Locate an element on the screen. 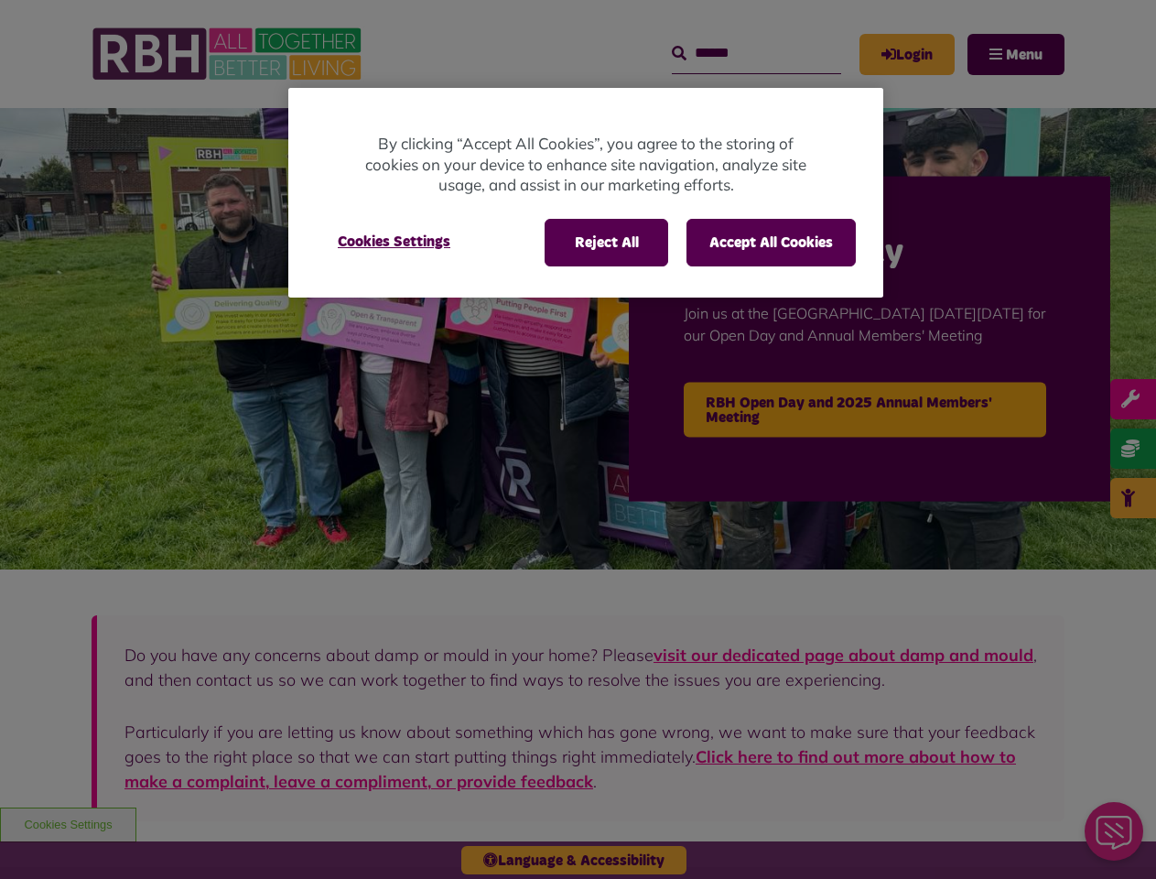 The width and height of the screenshot is (1156, 879). div: Close Web Assistant is located at coordinates (40, 35).